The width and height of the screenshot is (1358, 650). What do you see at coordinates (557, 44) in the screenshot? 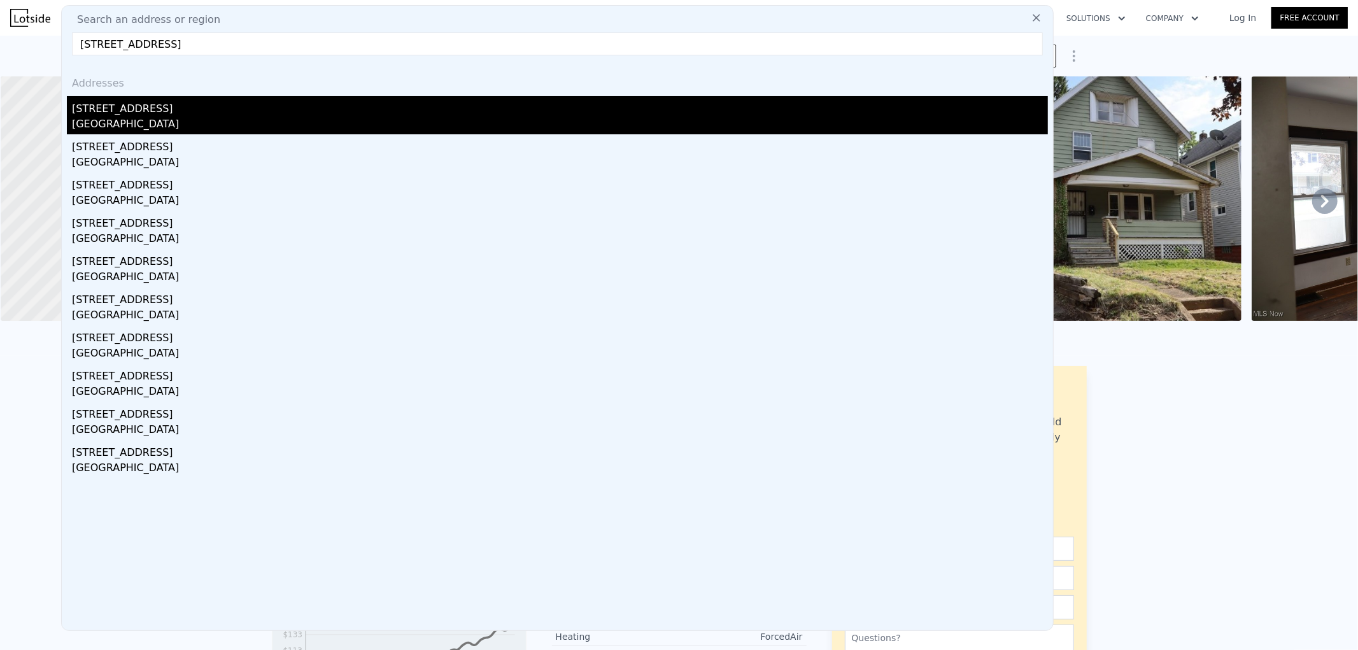
I see `input: Enter an address, city, region, neighborhood or zip code` at bounding box center [557, 44].